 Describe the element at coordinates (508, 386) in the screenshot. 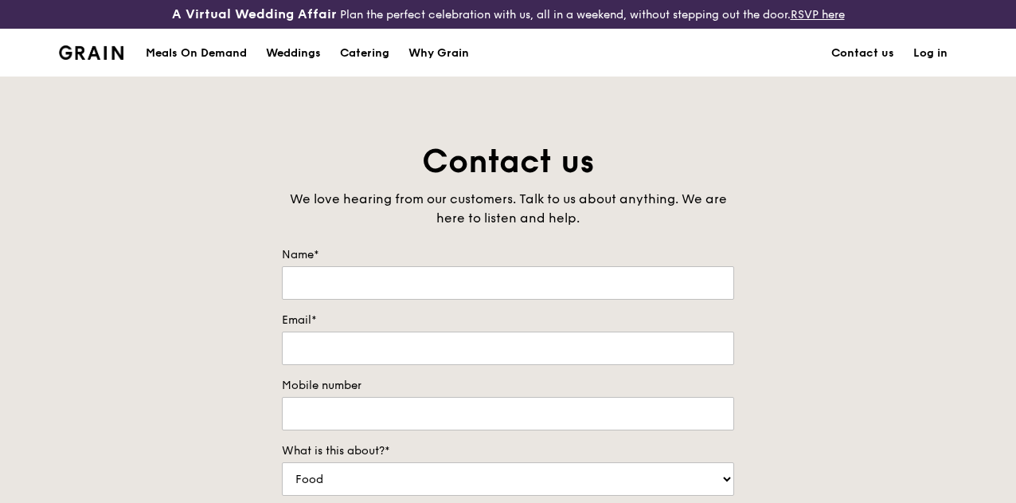

I see `label: Mobile number` at that location.